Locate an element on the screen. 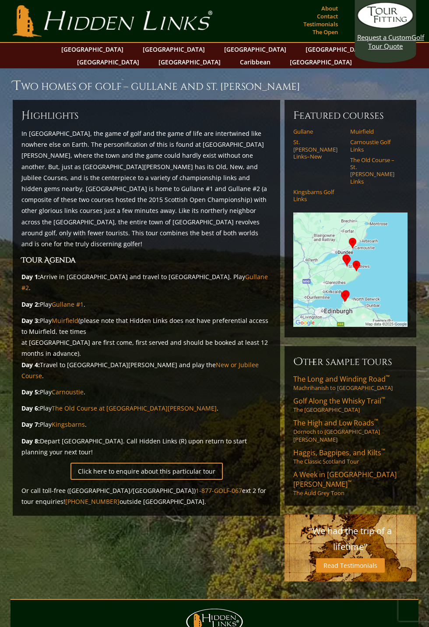 This screenshot has width=429, height=627. strong: Day 8: is located at coordinates (31, 441).